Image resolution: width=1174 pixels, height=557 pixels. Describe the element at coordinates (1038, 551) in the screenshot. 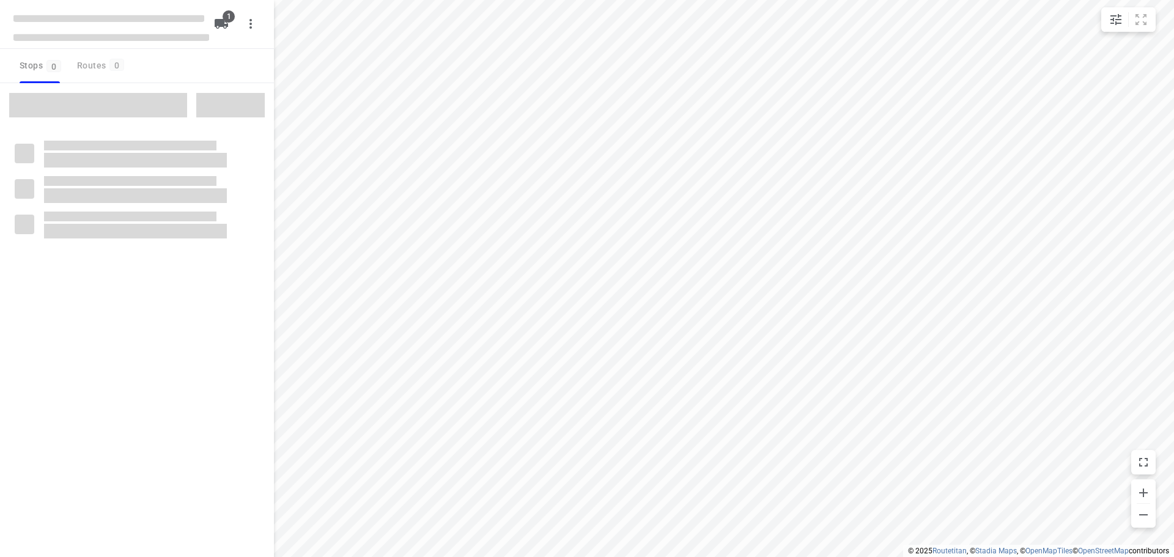

I see `li: © 2025 , © , © © contributors` at that location.